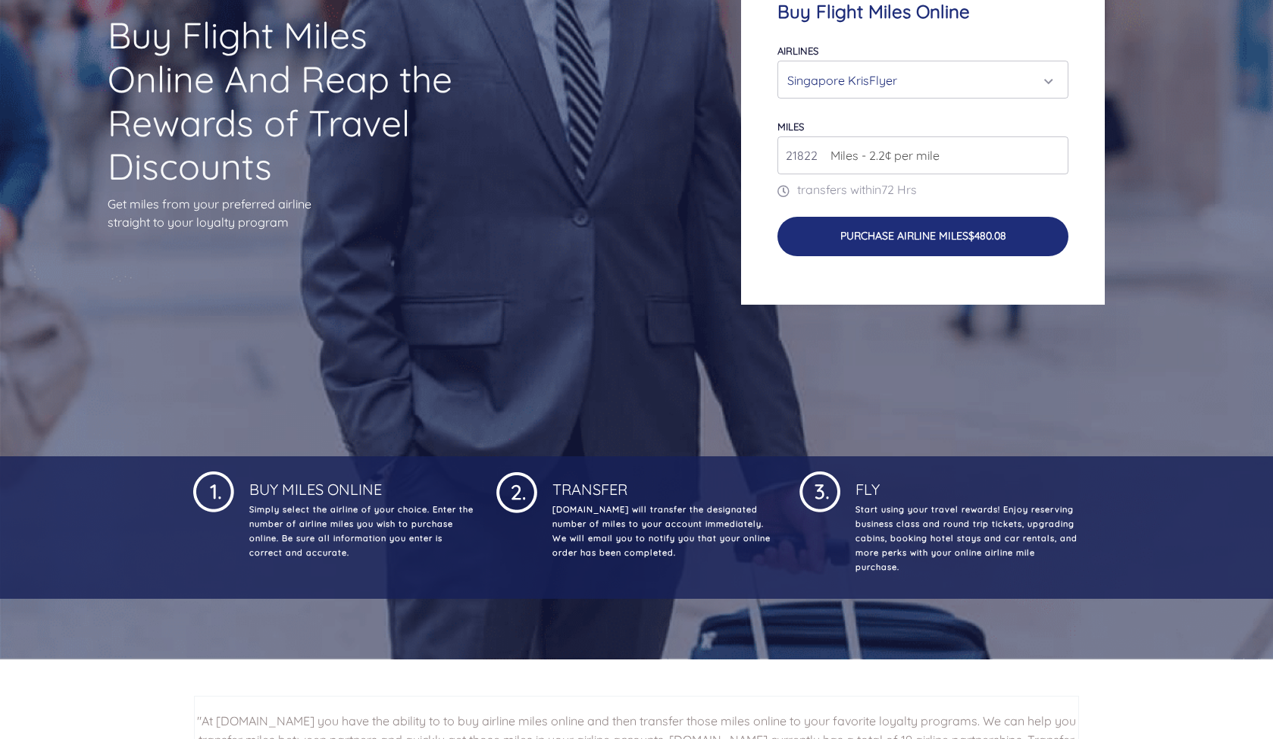  Describe the element at coordinates (881, 155) in the screenshot. I see `span: Miles - 2.2¢ per mile` at that location.